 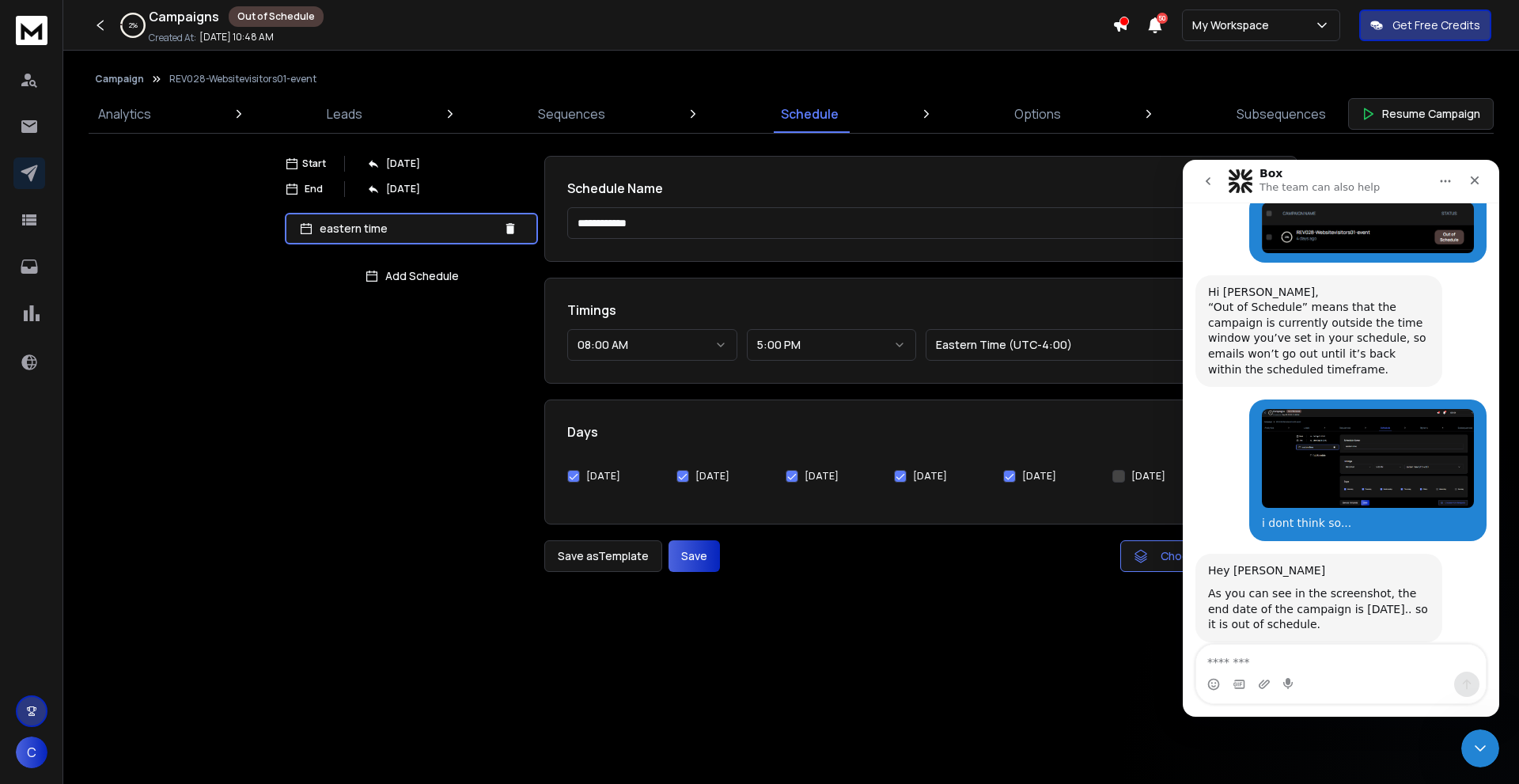 What do you see at coordinates (832, 345) in the screenshot?
I see `button: 5:00 PM` at bounding box center [832, 345].